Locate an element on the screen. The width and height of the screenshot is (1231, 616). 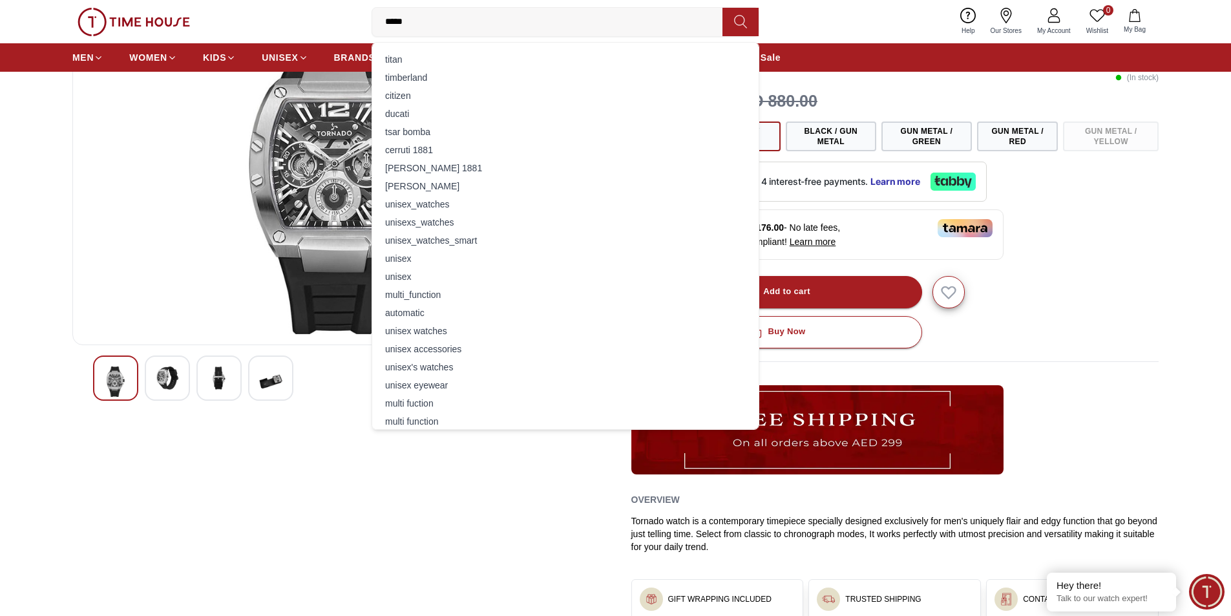
div: Hey there! is located at coordinates (1111, 585).